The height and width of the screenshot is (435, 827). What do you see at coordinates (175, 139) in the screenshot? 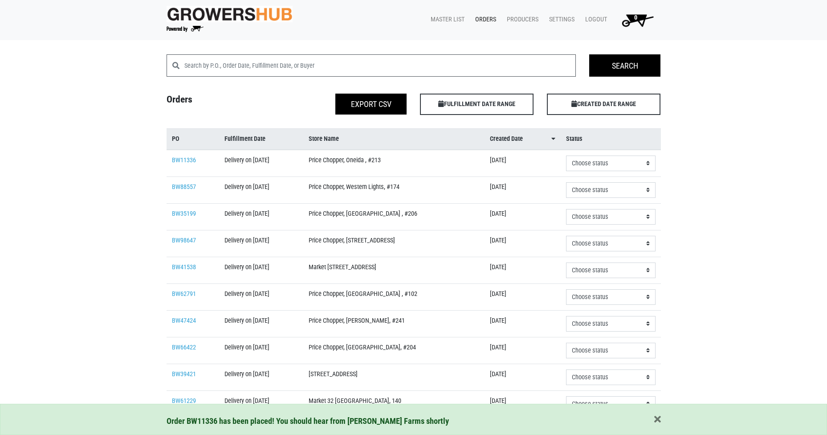
I see `span: PO` at bounding box center [175, 139].